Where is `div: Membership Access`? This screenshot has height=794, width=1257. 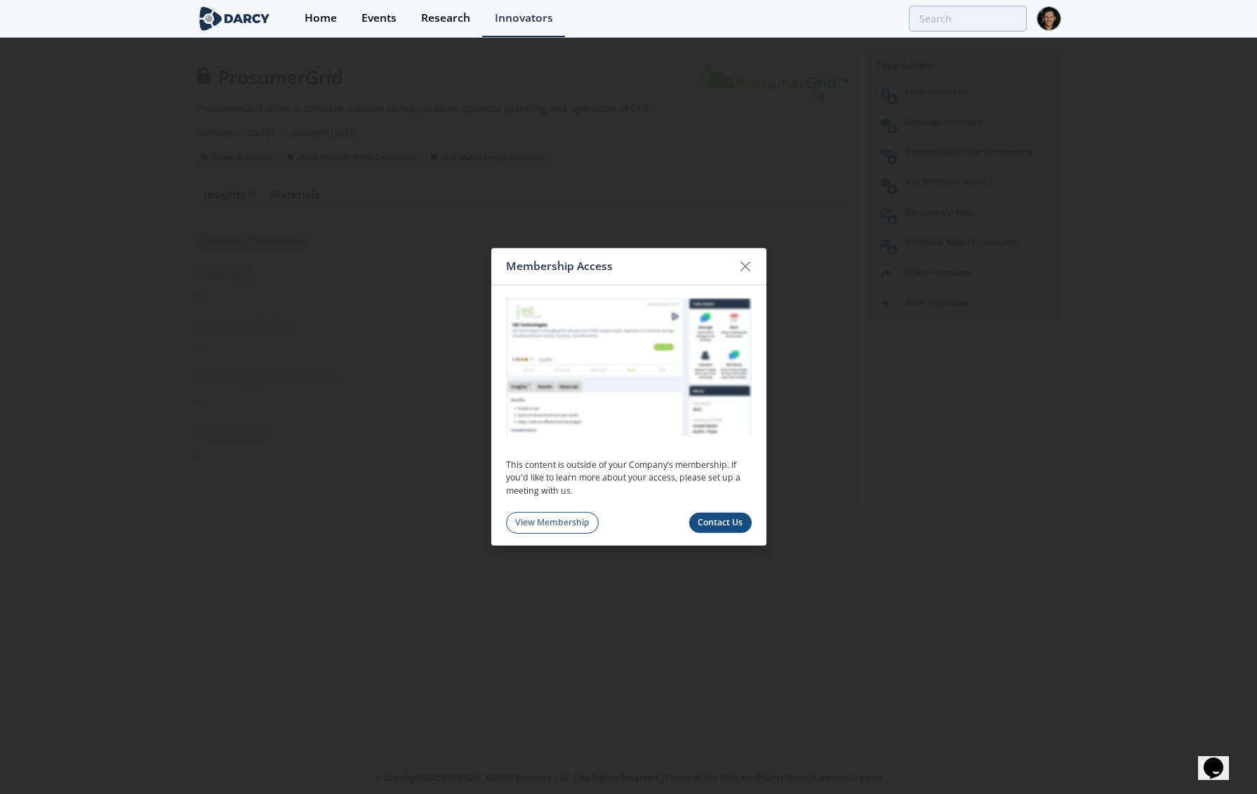
div: Membership Access is located at coordinates (619, 267).